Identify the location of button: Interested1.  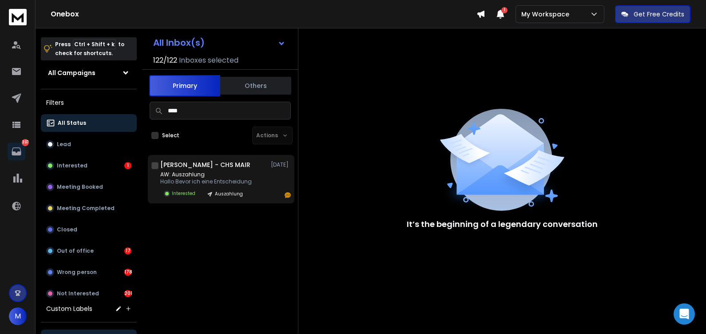
(89, 166).